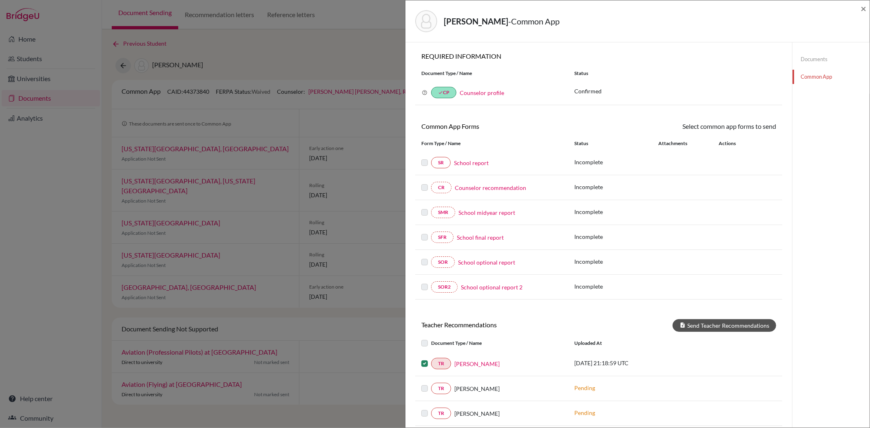 This screenshot has width=870, height=428. What do you see at coordinates (487, 262) in the screenshot?
I see `a: School optional report` at bounding box center [487, 262].